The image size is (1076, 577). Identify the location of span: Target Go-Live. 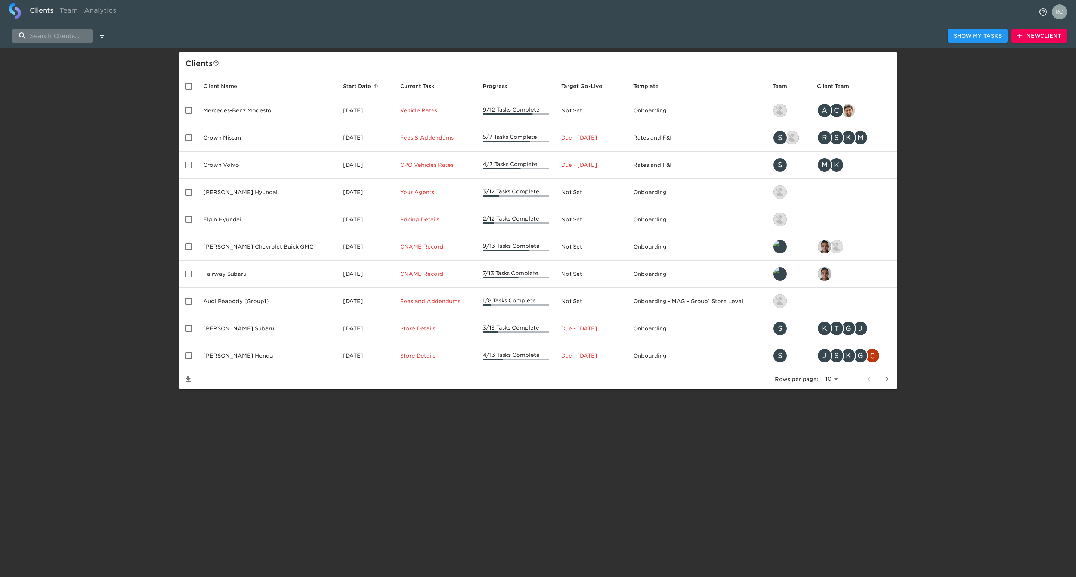
(586, 86).